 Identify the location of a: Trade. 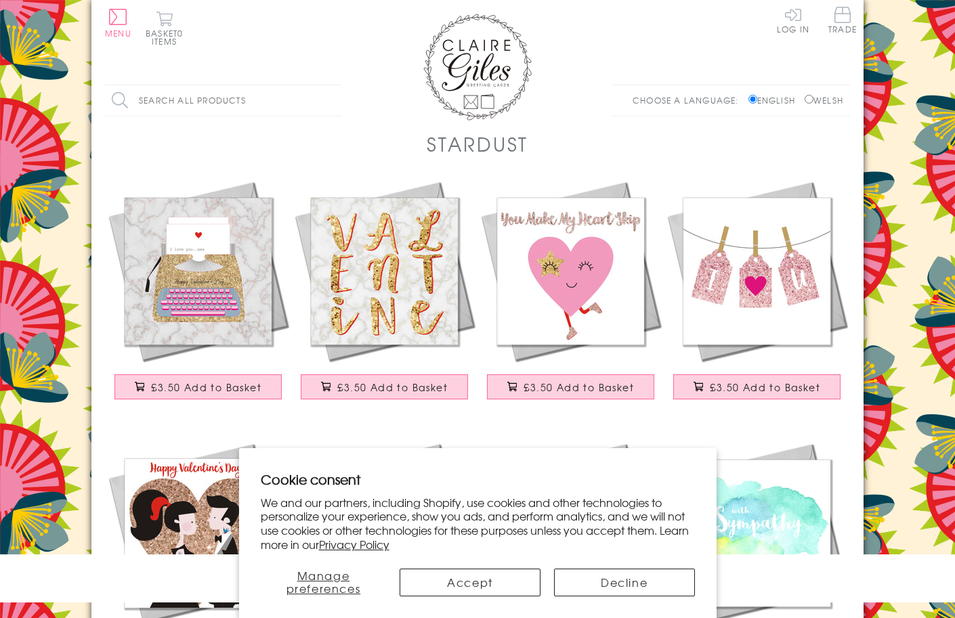
(842, 21).